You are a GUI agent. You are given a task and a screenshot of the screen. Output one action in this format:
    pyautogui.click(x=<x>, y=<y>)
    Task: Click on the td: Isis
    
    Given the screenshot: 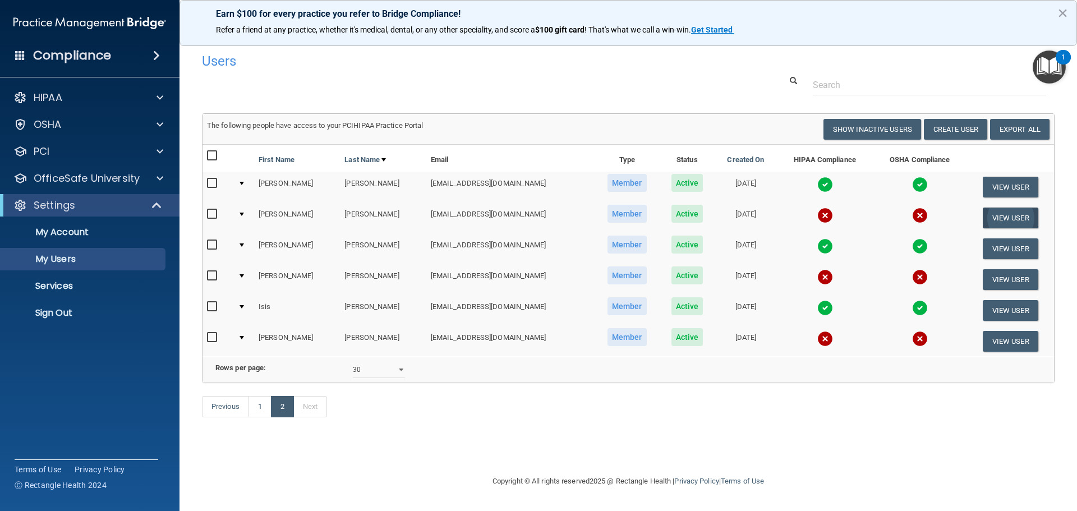 What is the action you would take?
    pyautogui.click(x=297, y=310)
    